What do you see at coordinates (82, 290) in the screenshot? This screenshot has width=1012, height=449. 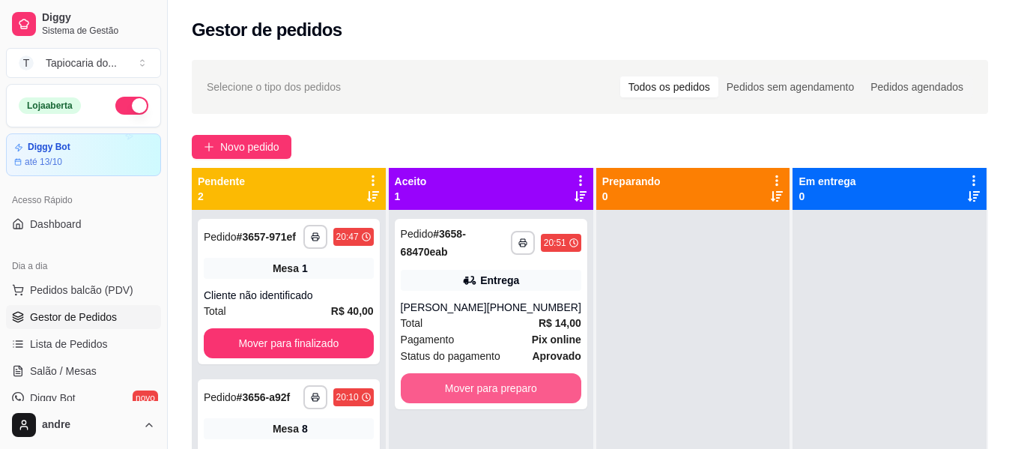 I see `span: Pedidos balcão (PDV)` at bounding box center [82, 290].